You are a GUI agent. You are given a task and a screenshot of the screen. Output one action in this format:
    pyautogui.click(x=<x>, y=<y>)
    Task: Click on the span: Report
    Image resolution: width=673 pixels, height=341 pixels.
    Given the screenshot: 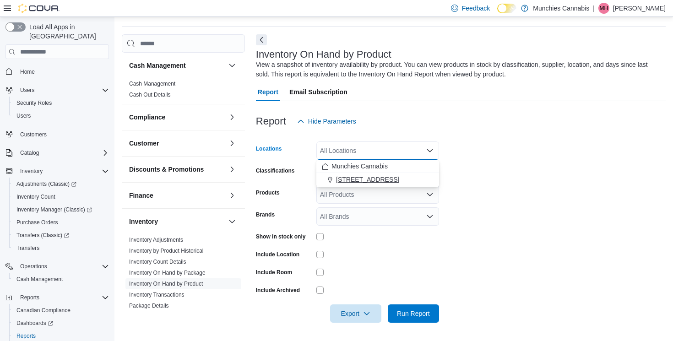 What is the action you would take?
    pyautogui.click(x=268, y=92)
    